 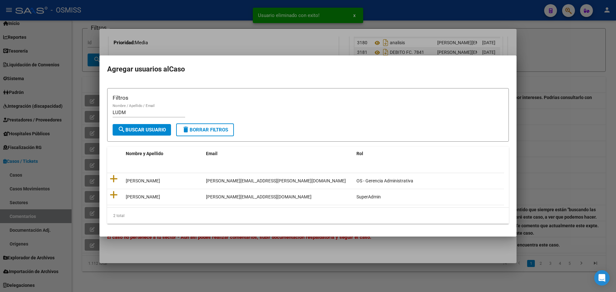 What do you see at coordinates (205, 130) in the screenshot?
I see `button: Borrar Filtros` at bounding box center [205, 130].